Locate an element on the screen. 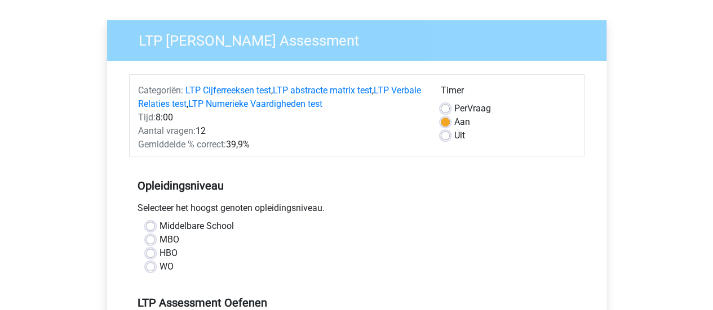 The height and width of the screenshot is (310, 713). label: Vraag is located at coordinates (472, 109).